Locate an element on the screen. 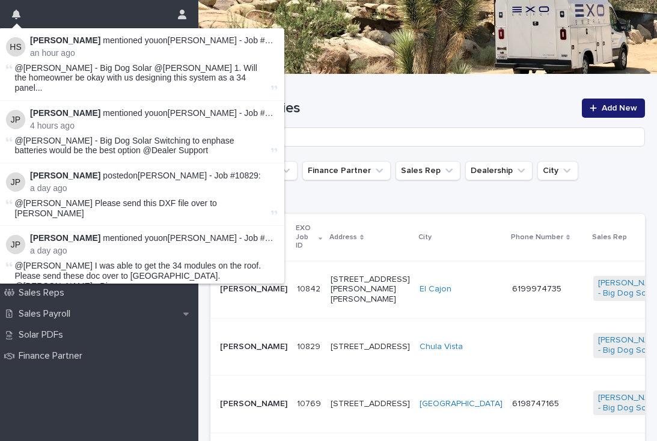 Image resolution: width=657 pixels, height=441 pixels. button: Dealership is located at coordinates (499, 171).